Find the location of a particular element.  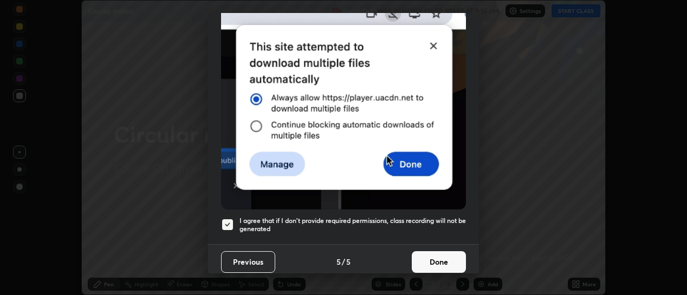

h5: I agree that if I don't provide required permissions, class recording will not be generated is located at coordinates (353, 225).